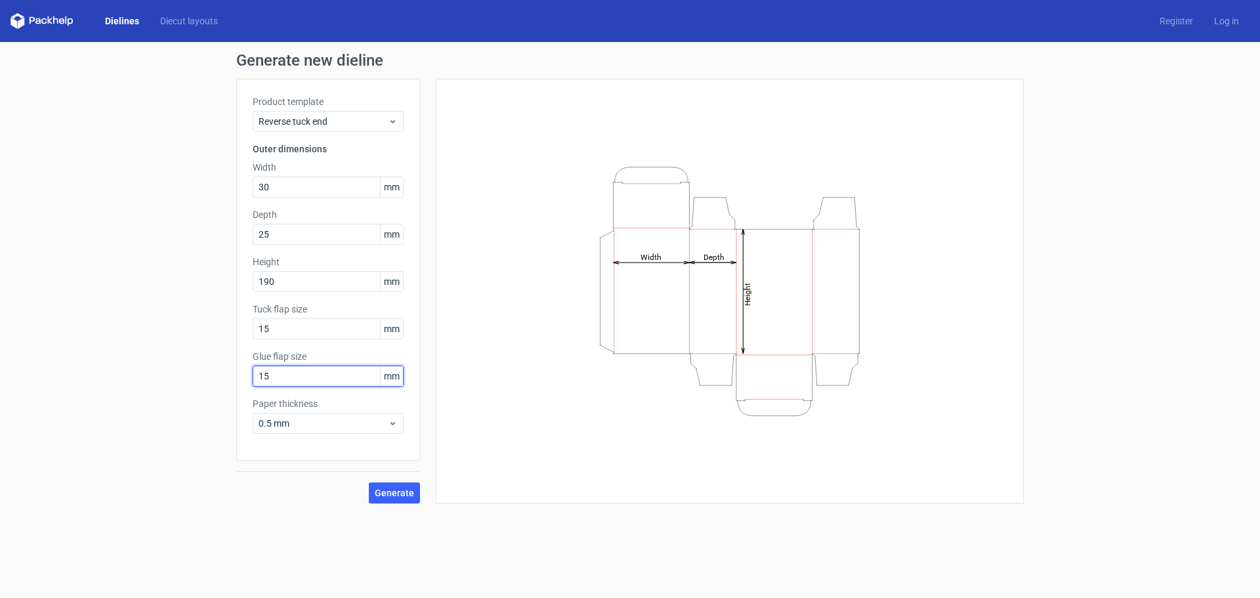 This screenshot has width=1260, height=598. I want to click on a: Diecut layouts, so click(189, 21).